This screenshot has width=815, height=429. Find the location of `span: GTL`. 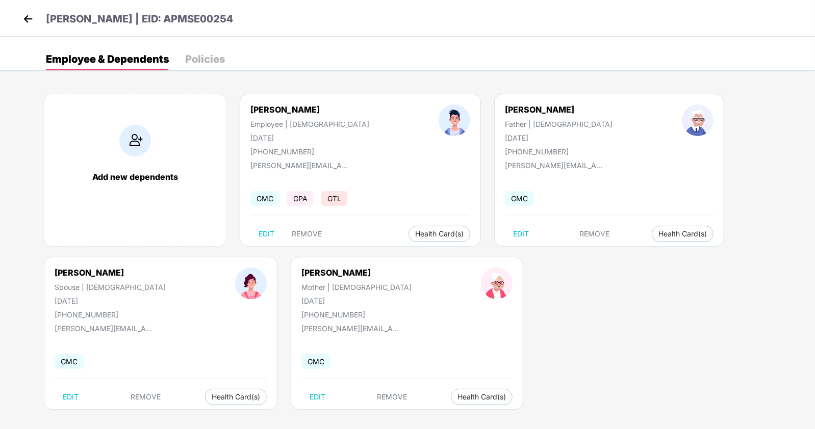

span: GTL is located at coordinates (334, 198).